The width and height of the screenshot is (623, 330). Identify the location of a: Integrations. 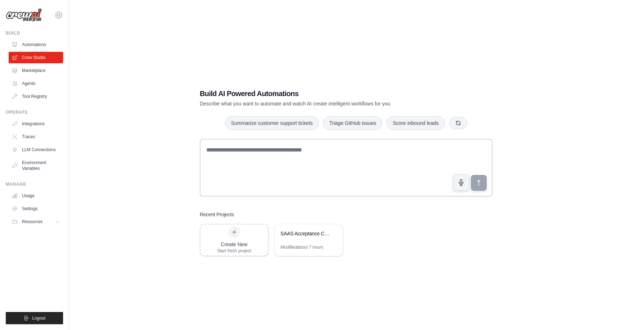
(36, 124).